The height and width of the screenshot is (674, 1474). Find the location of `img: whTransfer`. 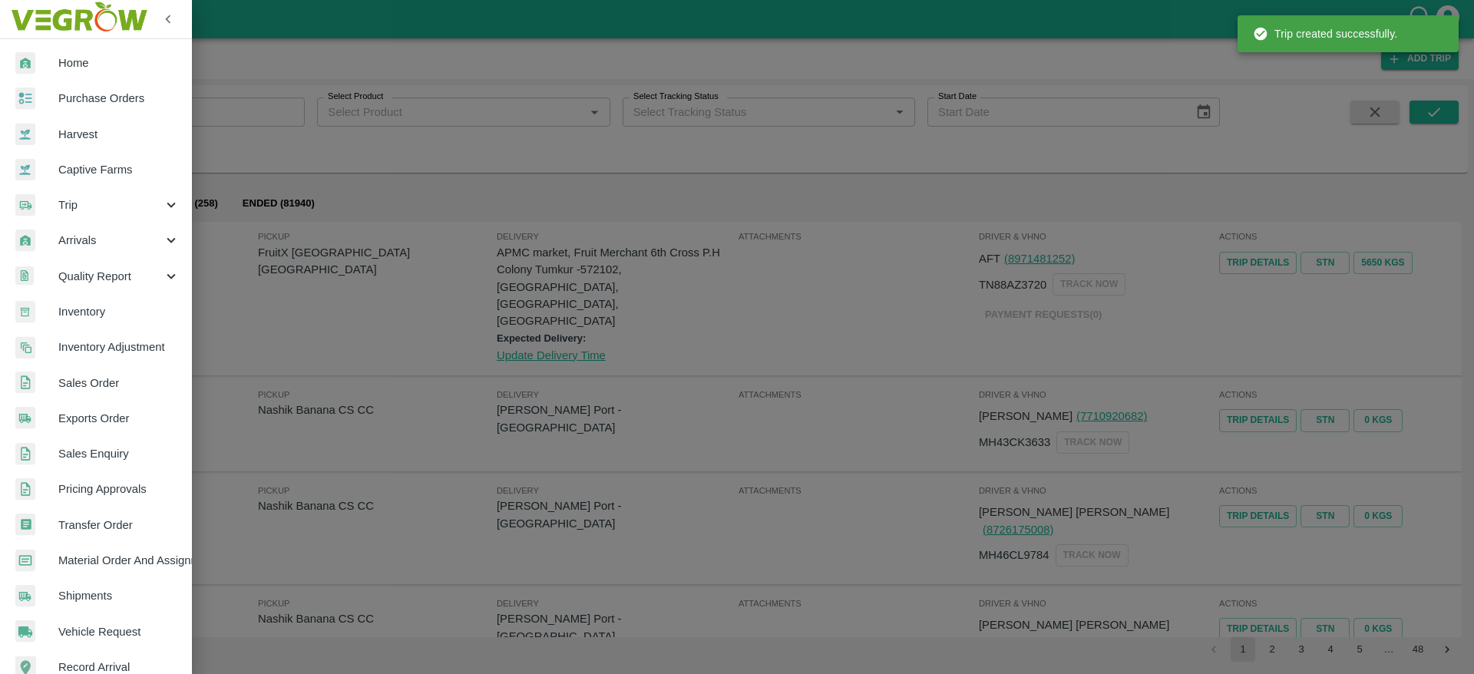

img: whTransfer is located at coordinates (25, 524).